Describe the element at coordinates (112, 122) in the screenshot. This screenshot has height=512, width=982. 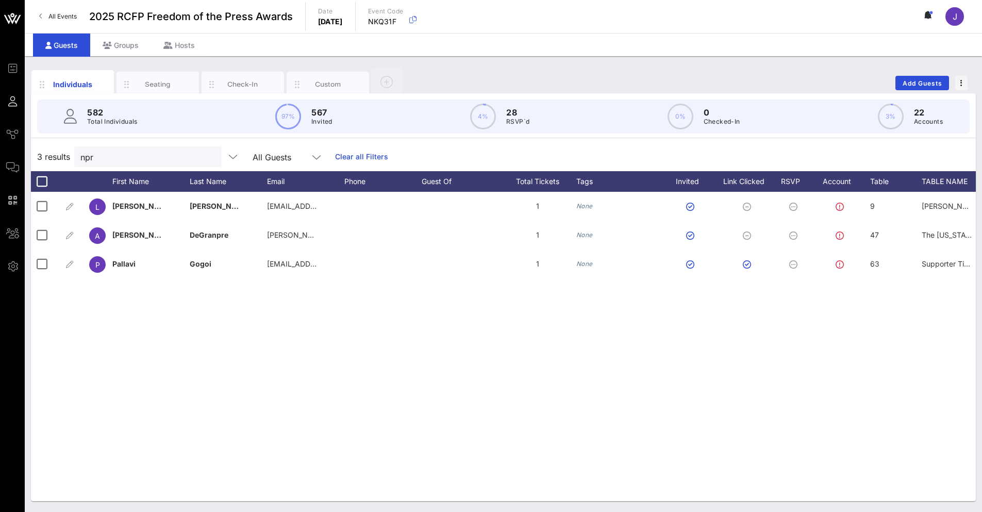
I see `p: Total Individuals` at that location.